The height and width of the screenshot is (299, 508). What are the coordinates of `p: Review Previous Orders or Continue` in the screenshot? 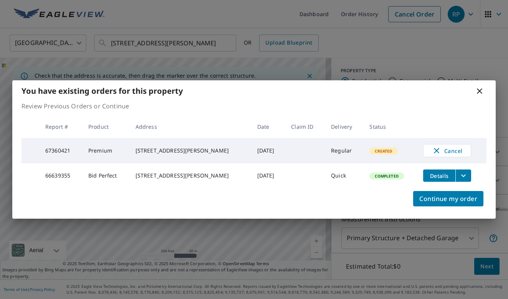 It's located at (254, 106).